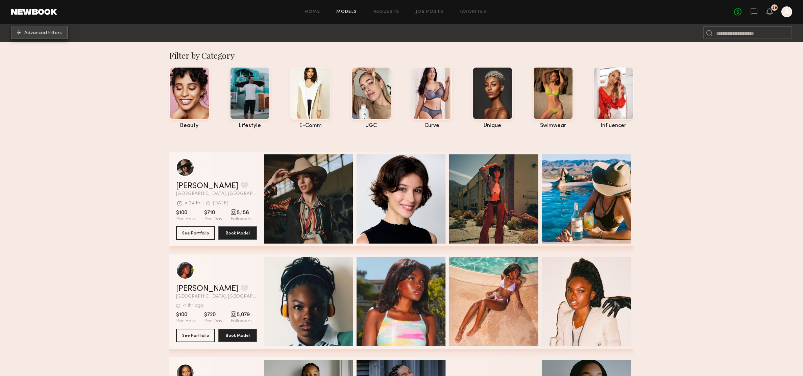 Image resolution: width=803 pixels, height=376 pixels. Describe the element at coordinates (402, 55) in the screenshot. I see `div: Filter by Category` at that location.